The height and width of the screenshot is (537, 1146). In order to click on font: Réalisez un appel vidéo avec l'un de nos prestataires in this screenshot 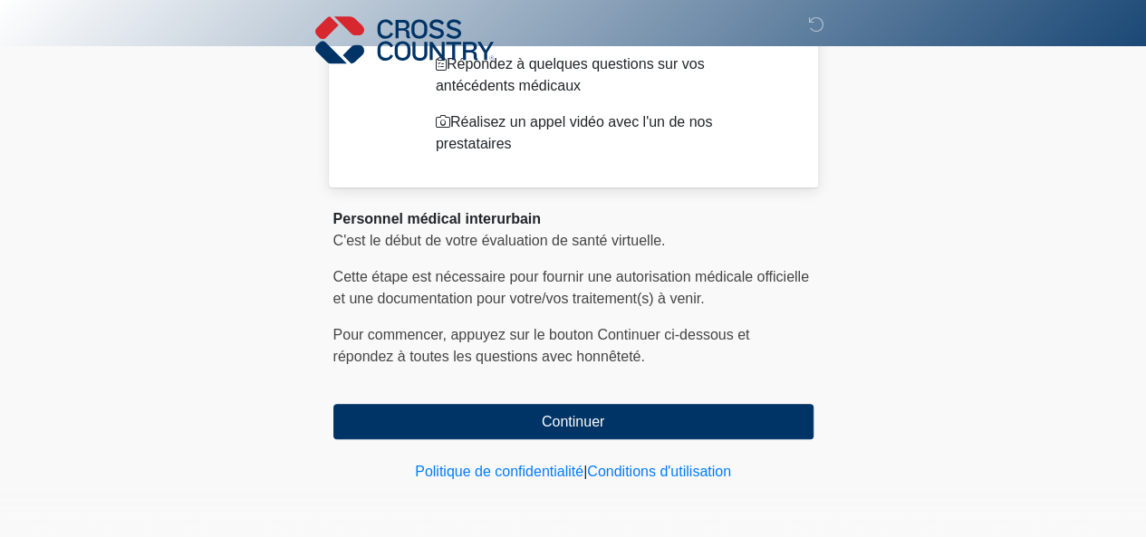, I will do `click(573, 132)`.